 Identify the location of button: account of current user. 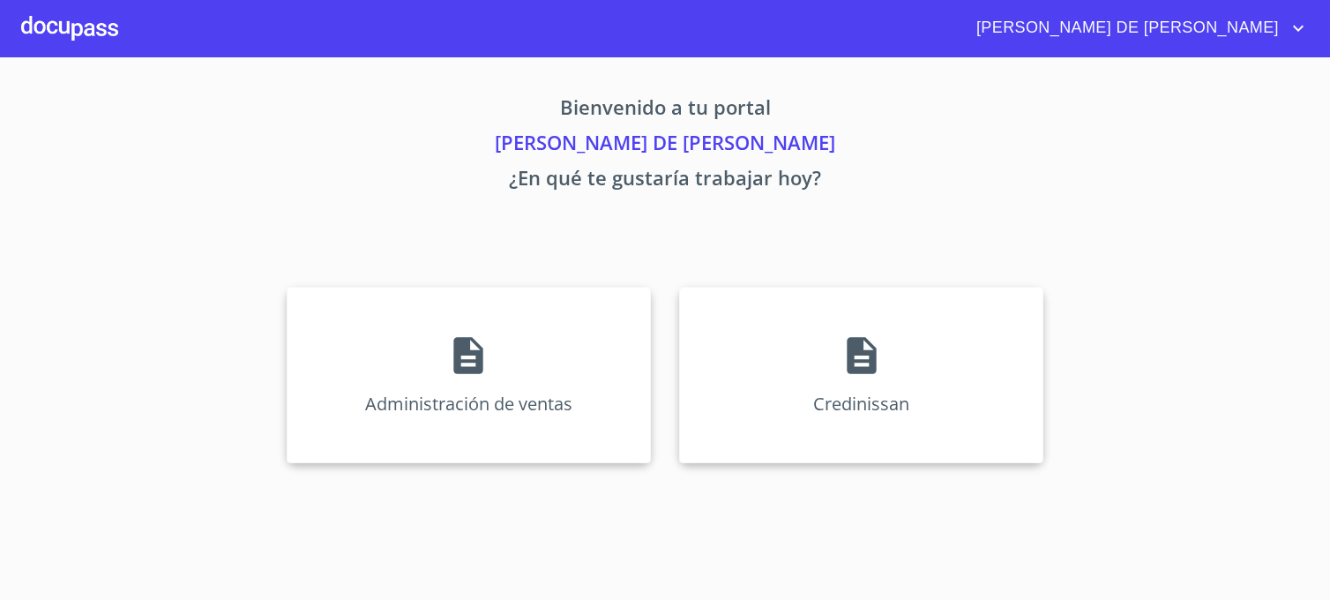
(1136, 28).